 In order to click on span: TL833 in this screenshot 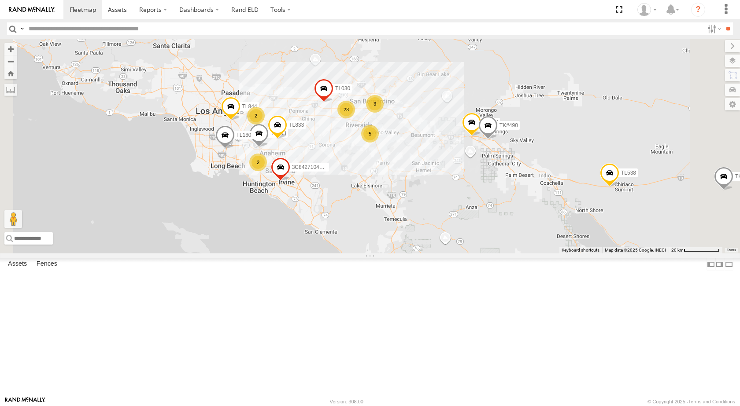, I will do `click(296, 125)`.